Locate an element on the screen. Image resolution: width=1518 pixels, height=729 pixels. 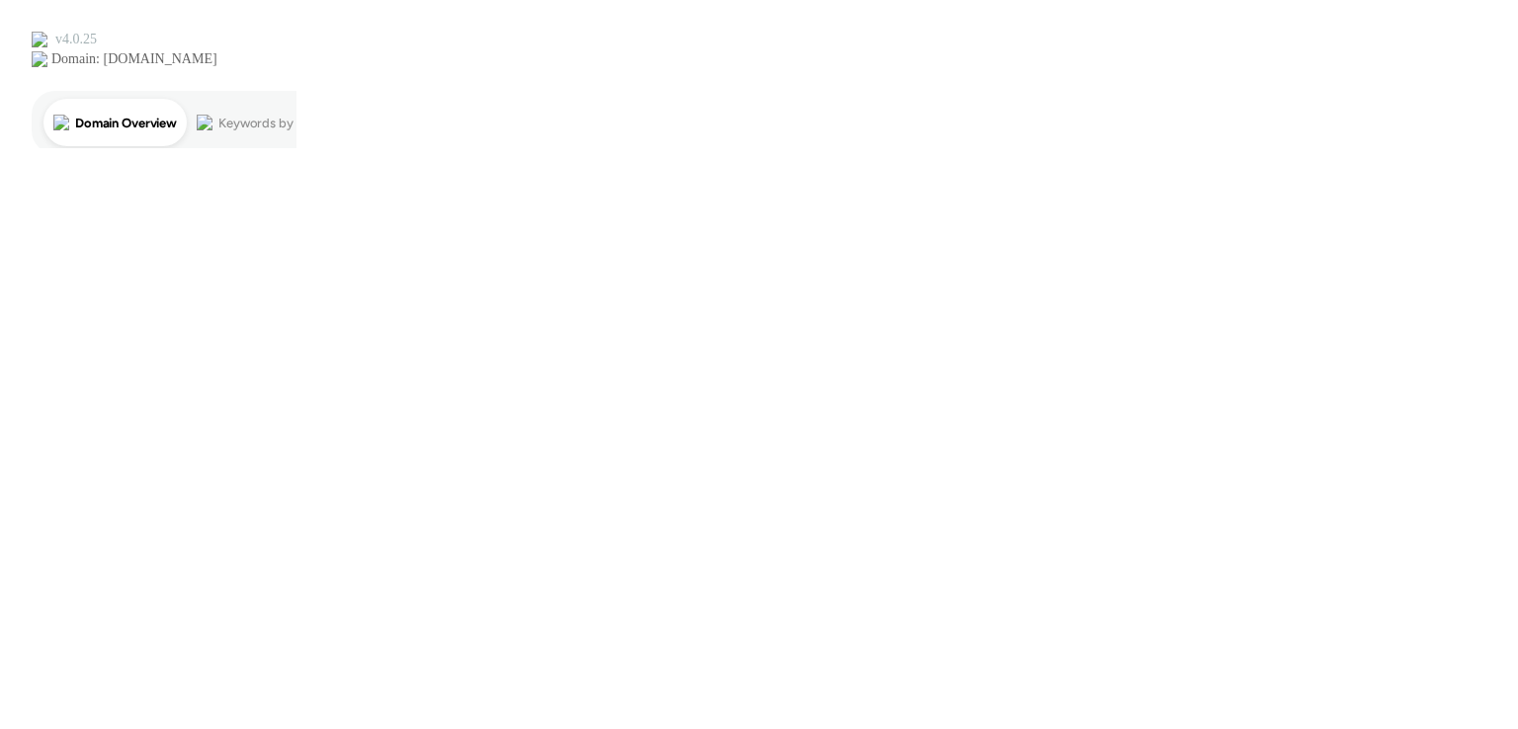
div: Domain Overview is located at coordinates (126, 123).